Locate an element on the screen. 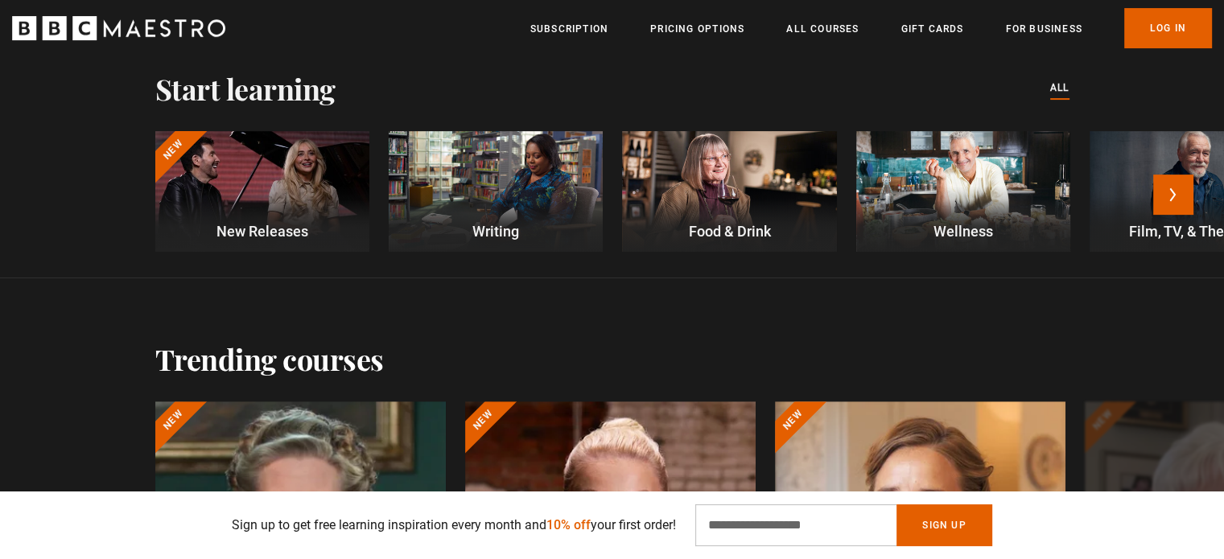  nav: Primary is located at coordinates (871, 28).